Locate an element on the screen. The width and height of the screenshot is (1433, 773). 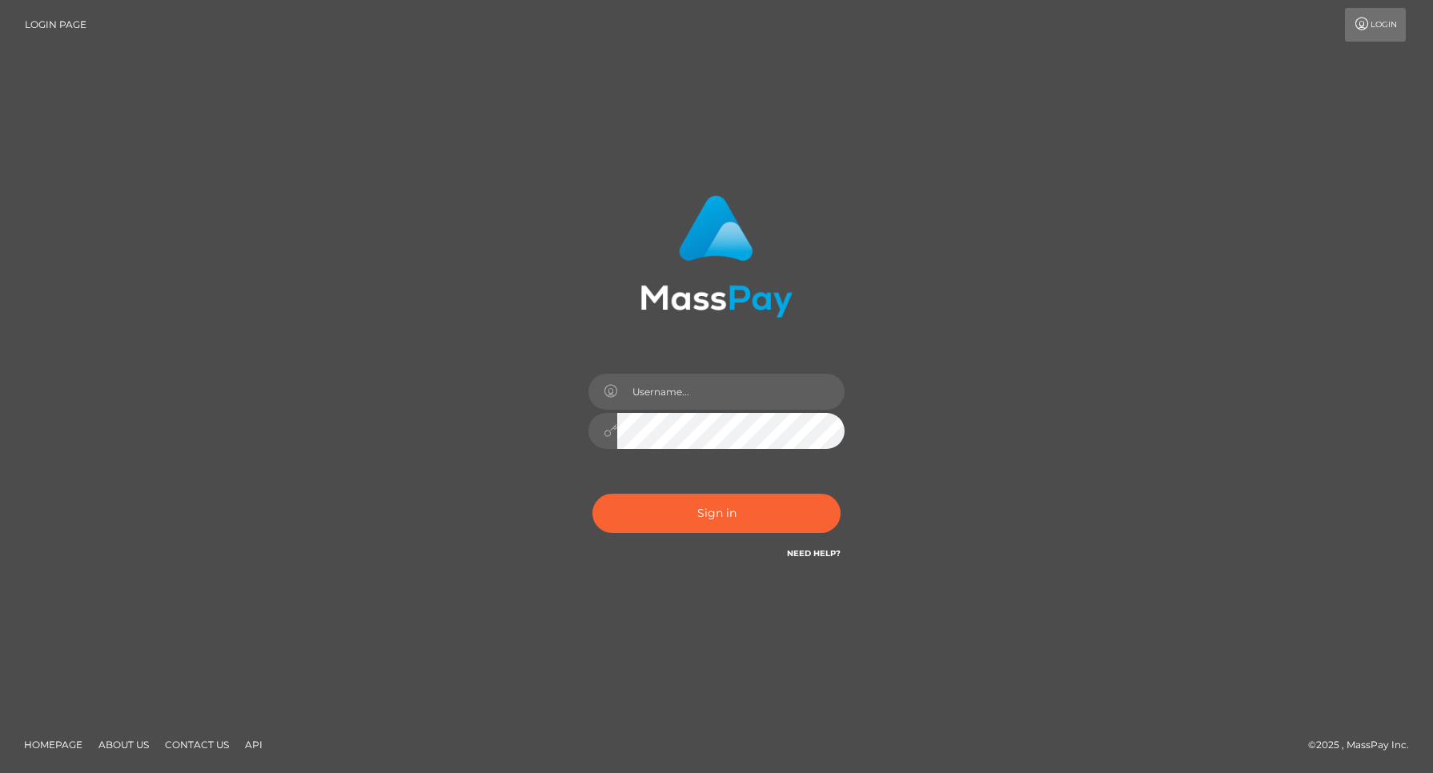
a: About Us is located at coordinates (123, 744).